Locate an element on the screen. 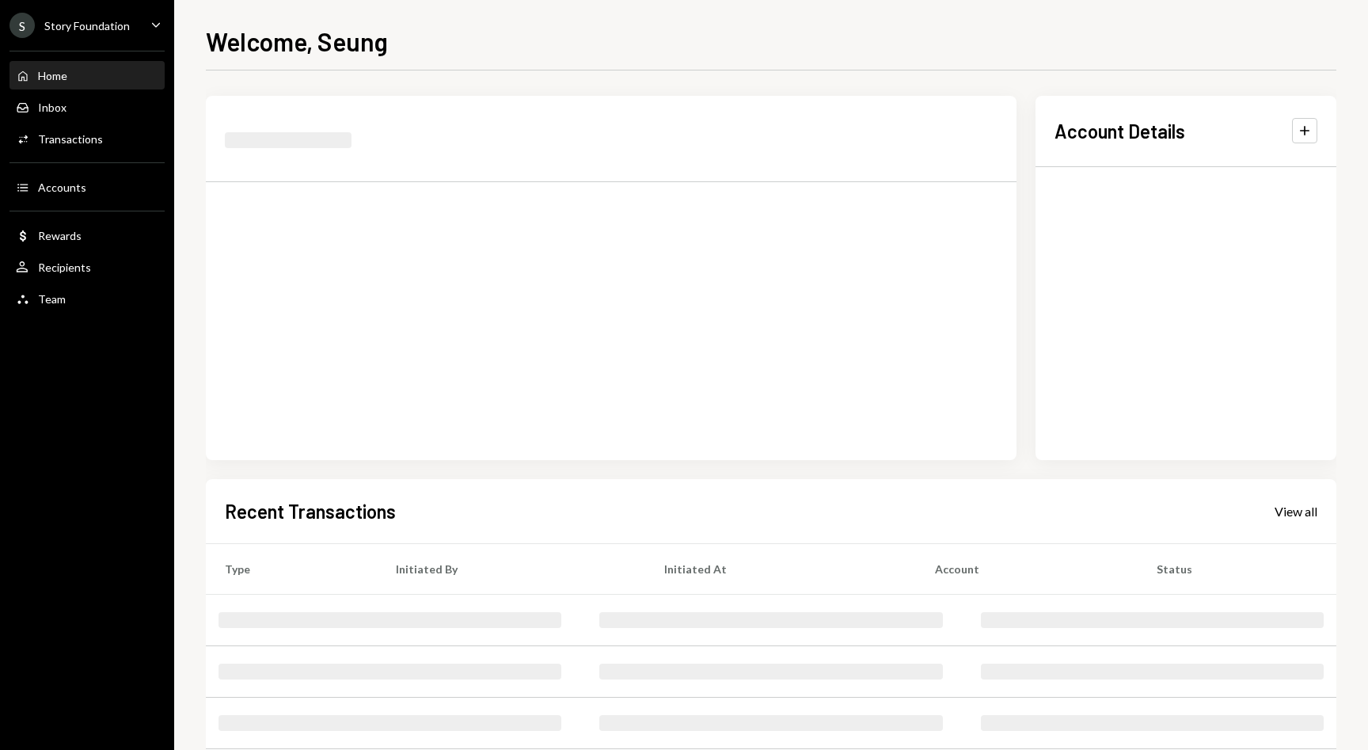  a: Accounts is located at coordinates (87, 187).